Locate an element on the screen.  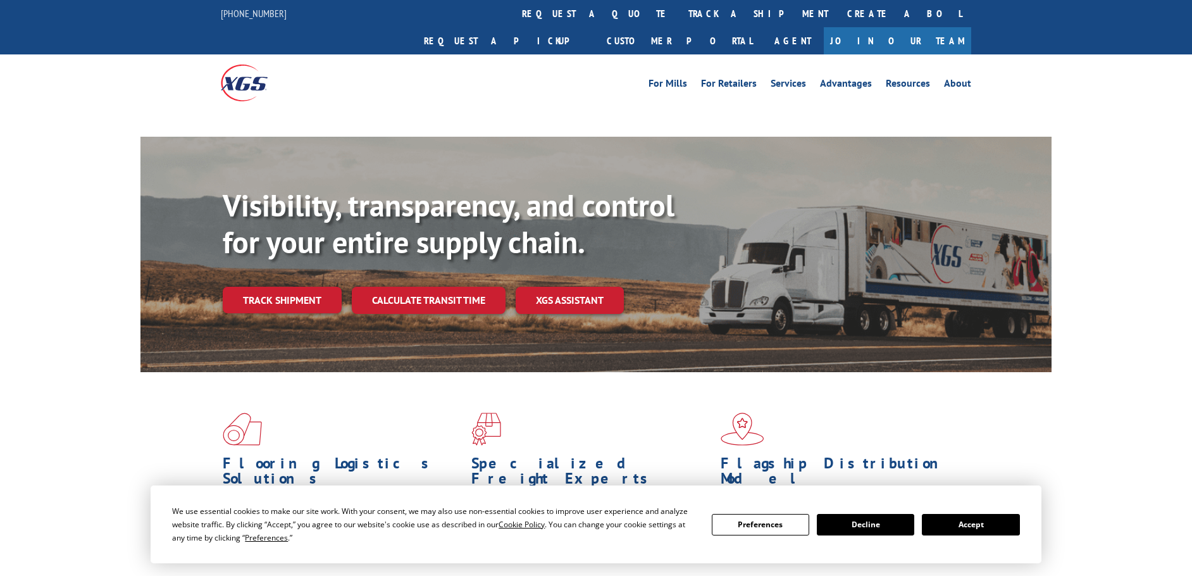
a: Calculate transit time is located at coordinates (428, 300).